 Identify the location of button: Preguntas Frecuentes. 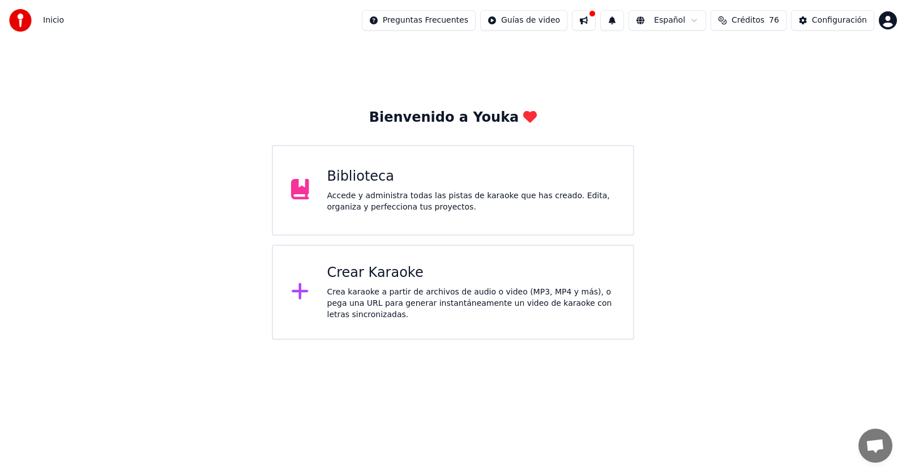
(418, 20).